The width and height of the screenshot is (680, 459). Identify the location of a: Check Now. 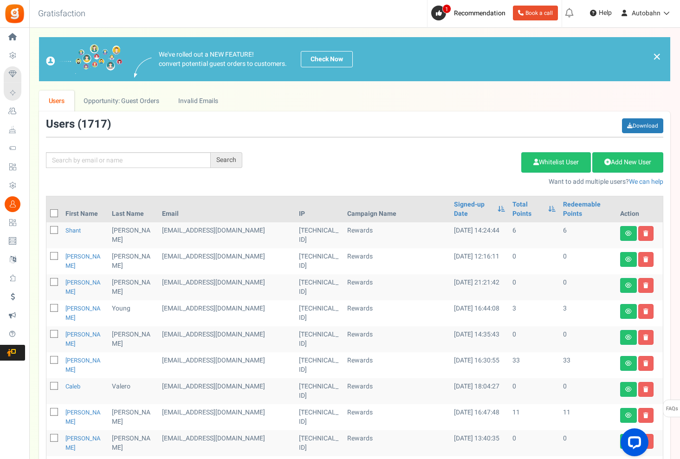
(327, 59).